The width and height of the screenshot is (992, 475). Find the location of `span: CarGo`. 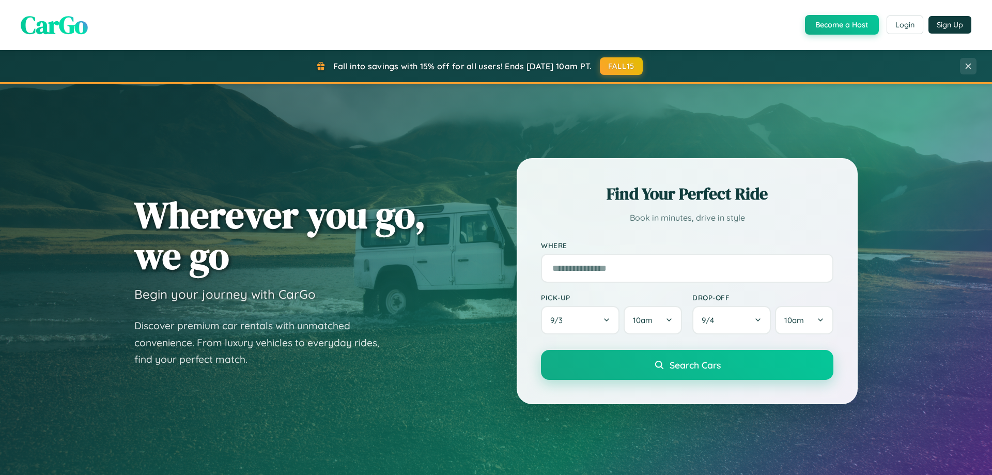

span: CarGo is located at coordinates (54, 25).